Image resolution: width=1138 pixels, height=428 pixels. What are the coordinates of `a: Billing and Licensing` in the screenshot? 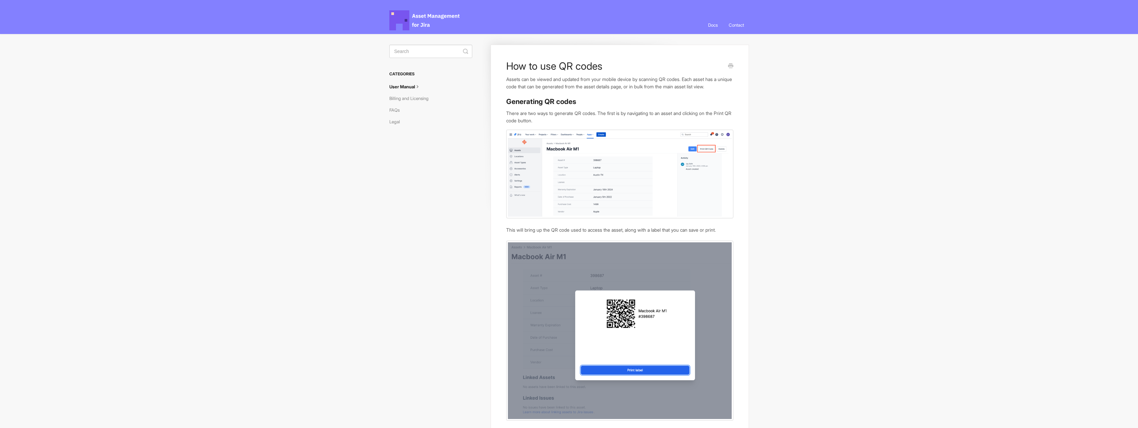 It's located at (411, 98).